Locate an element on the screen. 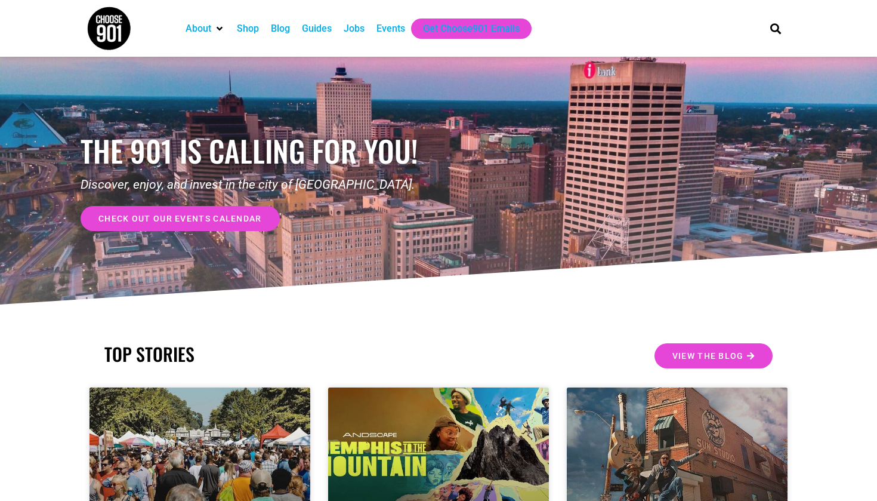 Image resolution: width=877 pixels, height=501 pixels. a: About is located at coordinates (198, 29).